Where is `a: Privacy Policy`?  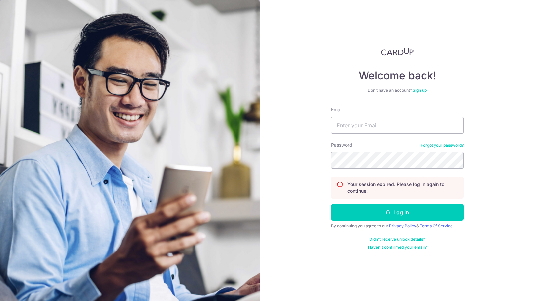
a: Privacy Policy is located at coordinates (403, 225).